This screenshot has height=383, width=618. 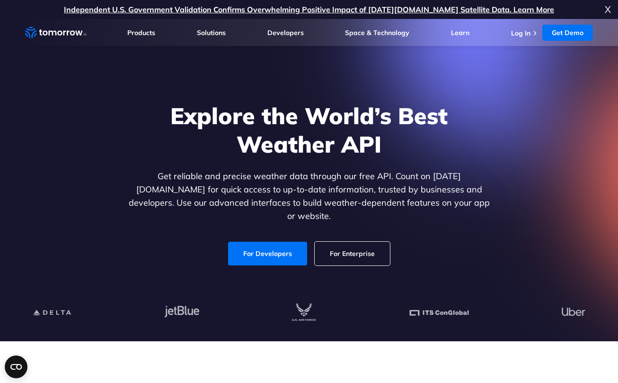 What do you see at coordinates (268, 253) in the screenshot?
I see `a: For Developers` at bounding box center [268, 253].